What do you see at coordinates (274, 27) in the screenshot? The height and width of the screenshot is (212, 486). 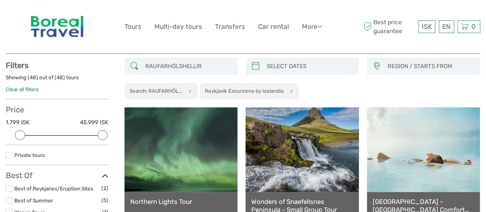 I see `a: Car rental` at bounding box center [274, 27].